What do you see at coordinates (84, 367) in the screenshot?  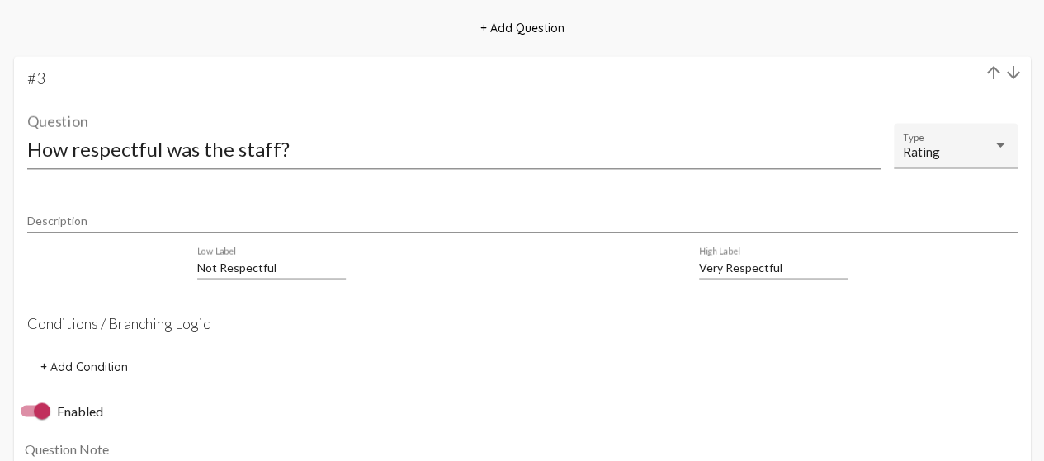 I see `button: + Add Condition` at bounding box center [84, 367].